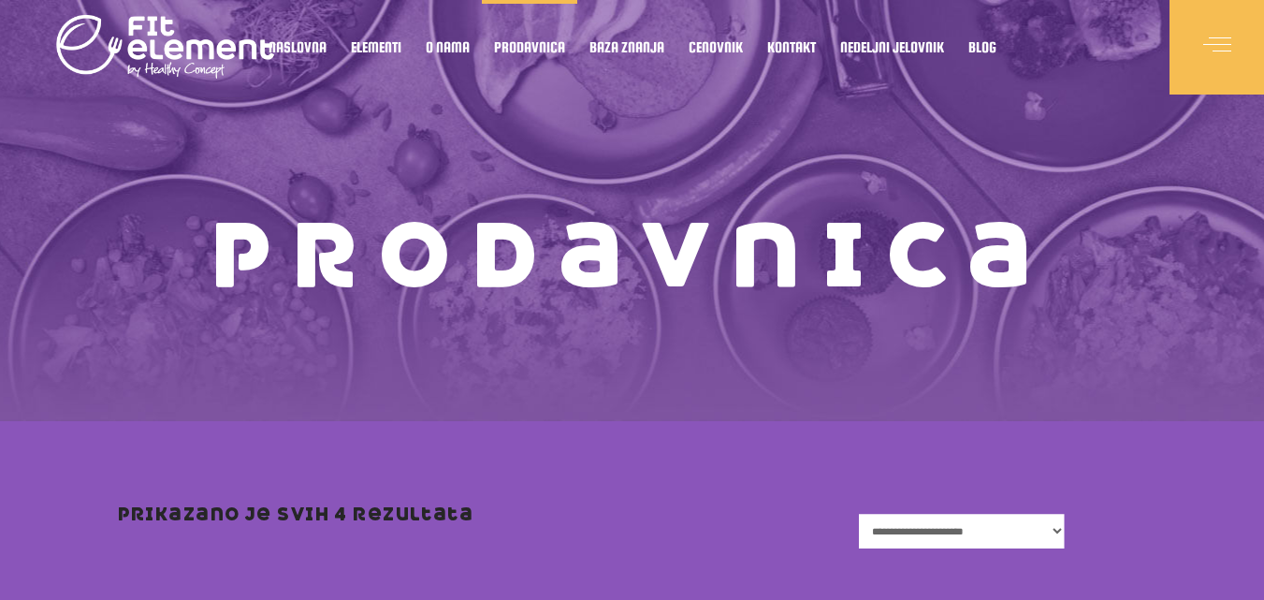 This screenshot has width=1264, height=600. Describe the element at coordinates (792, 47) in the screenshot. I see `span: Kontakt` at that location.